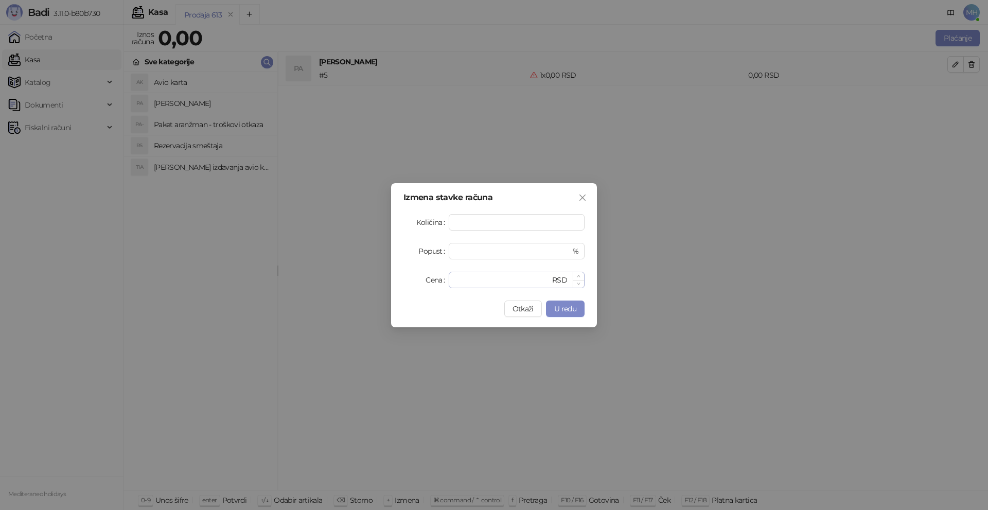  I want to click on label: Cena, so click(437, 280).